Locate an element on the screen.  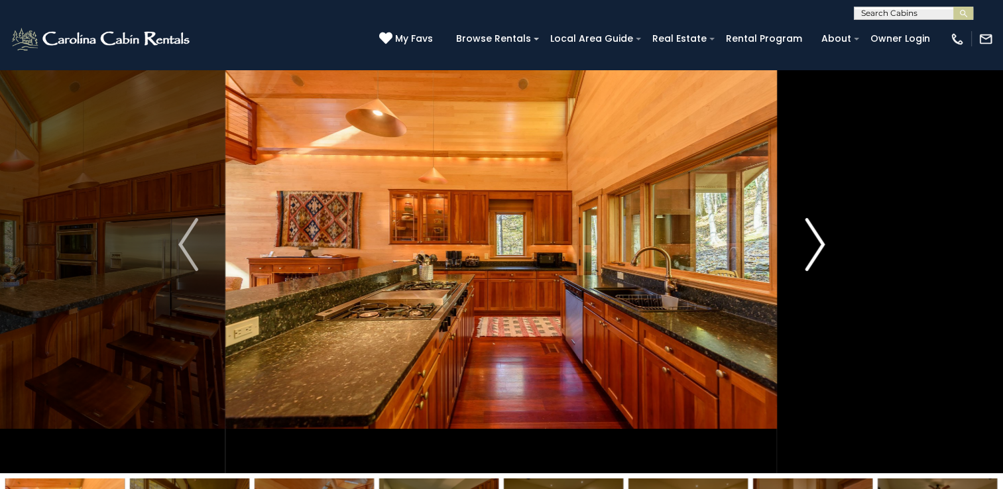
span: My Favs is located at coordinates (414, 38).